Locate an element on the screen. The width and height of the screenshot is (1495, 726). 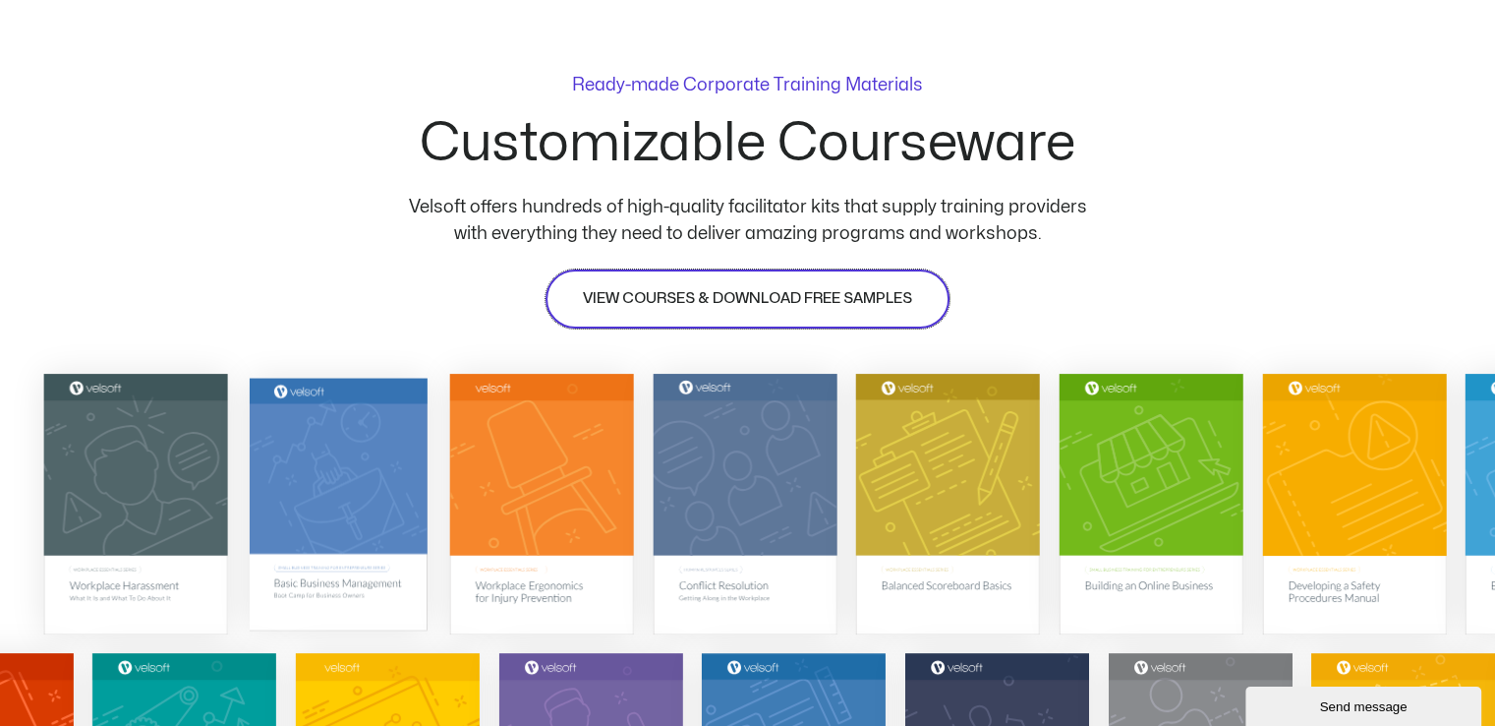
h2: Customizable Courseware is located at coordinates (747, 144).